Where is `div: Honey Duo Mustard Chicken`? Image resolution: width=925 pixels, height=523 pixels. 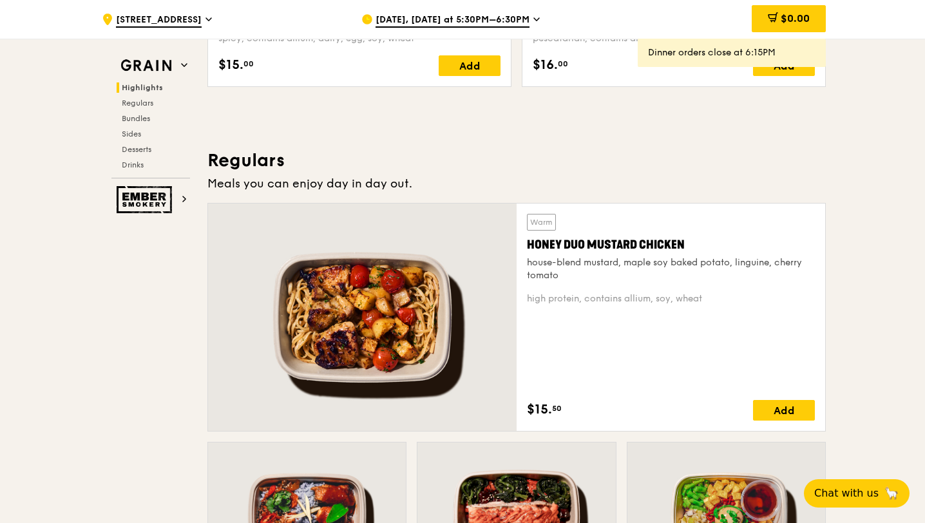 div: Honey Duo Mustard Chicken is located at coordinates (671, 245).